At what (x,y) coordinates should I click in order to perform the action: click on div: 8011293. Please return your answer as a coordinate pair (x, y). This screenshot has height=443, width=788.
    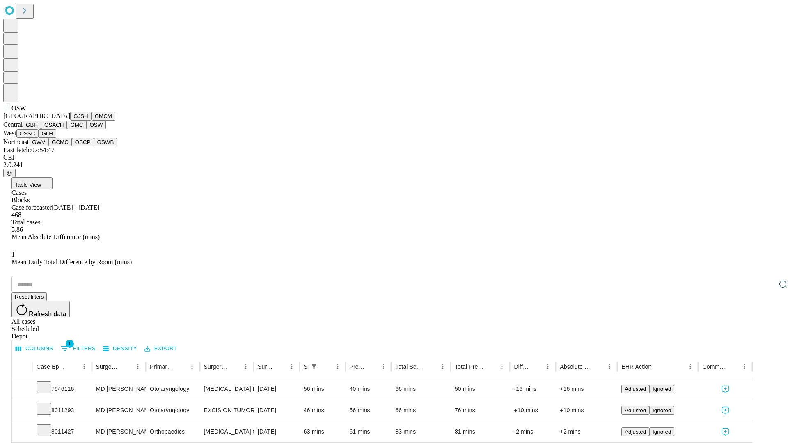
    Looking at the image, I should click on (62, 410).